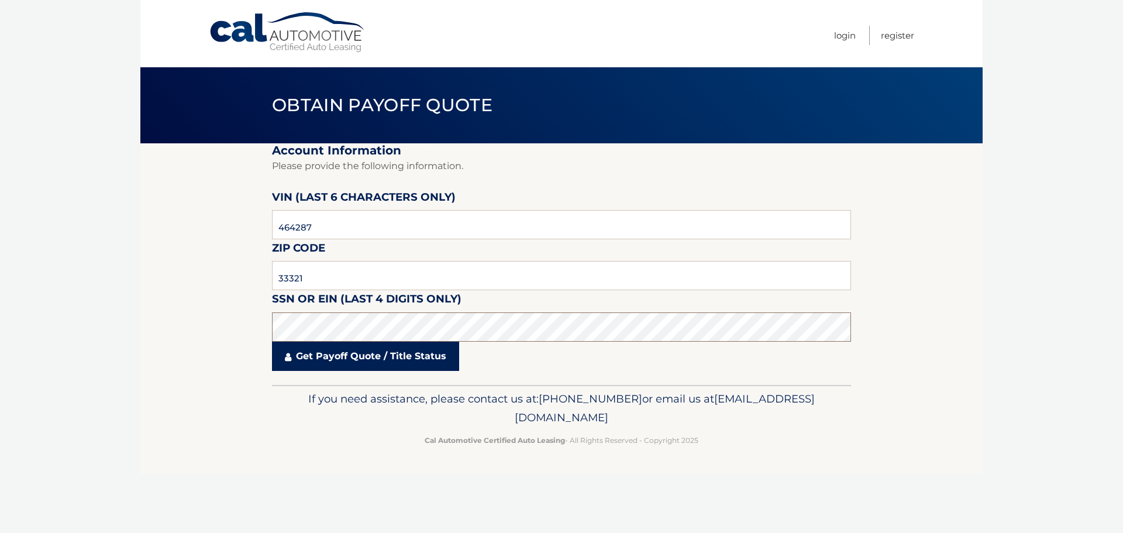 The height and width of the screenshot is (533, 1123). What do you see at coordinates (288, 32) in the screenshot?
I see `a: Cal Automotive` at bounding box center [288, 32].